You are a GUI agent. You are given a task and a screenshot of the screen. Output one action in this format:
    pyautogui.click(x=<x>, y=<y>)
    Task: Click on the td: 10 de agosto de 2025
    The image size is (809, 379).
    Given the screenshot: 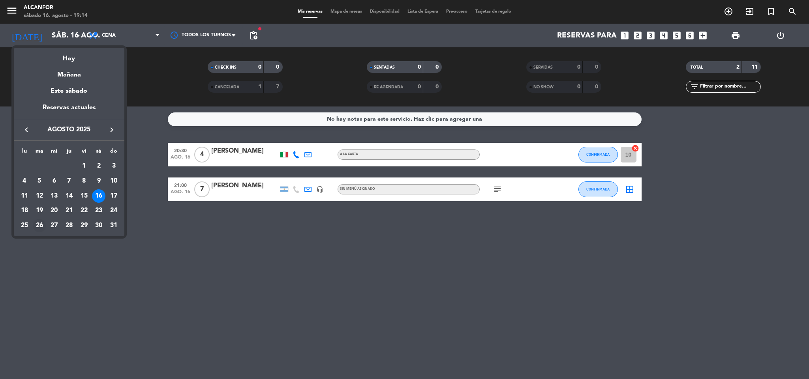 What is the action you would take?
    pyautogui.click(x=114, y=181)
    